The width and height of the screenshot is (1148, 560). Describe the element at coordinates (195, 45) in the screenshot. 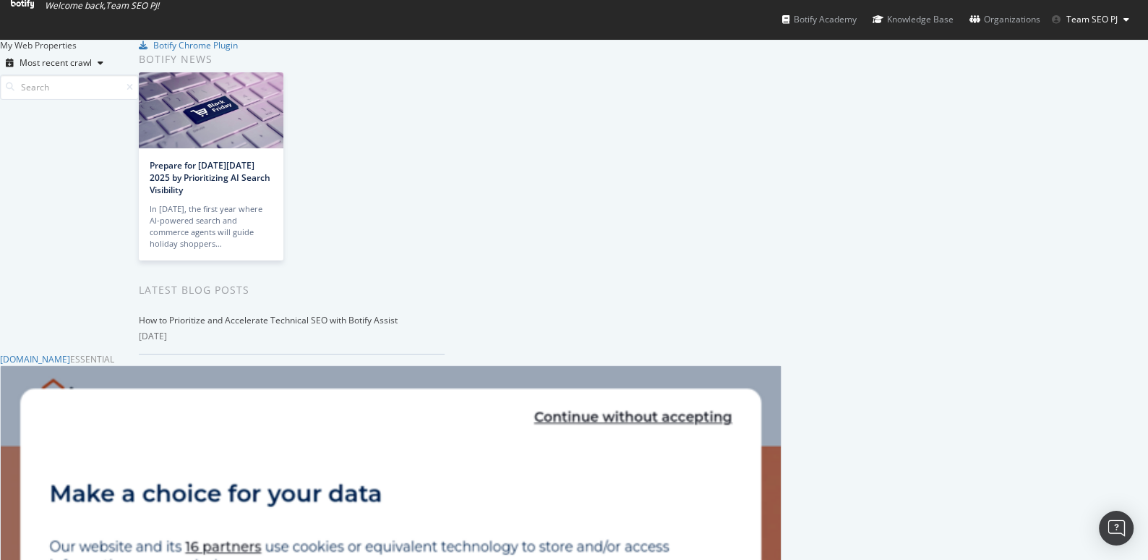

I see `div: Botify Chrome Plugin` at that location.